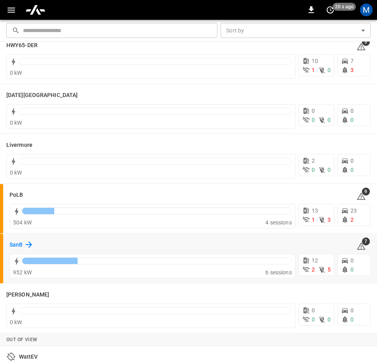 The image size is (377, 363). What do you see at coordinates (315, 261) in the screenshot?
I see `span: 12` at bounding box center [315, 261].